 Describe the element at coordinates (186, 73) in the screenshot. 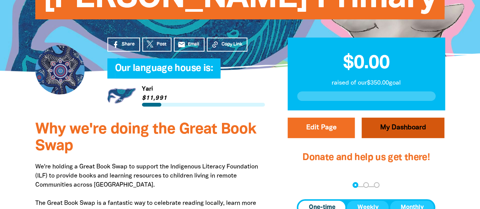

I see `h6: My Team` at that location.